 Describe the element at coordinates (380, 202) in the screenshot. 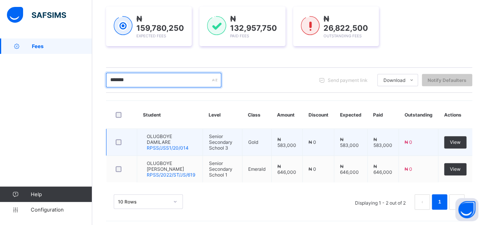

I see `li: Displaying 1 - 2 out of 2` at that location.